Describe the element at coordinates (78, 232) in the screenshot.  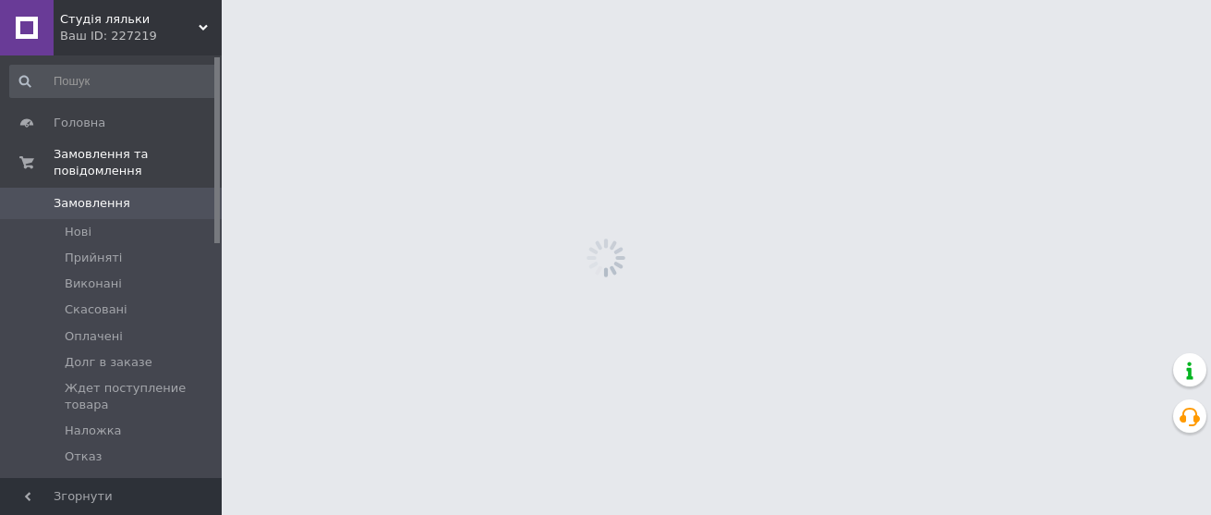
I see `span: Нові` at that location.